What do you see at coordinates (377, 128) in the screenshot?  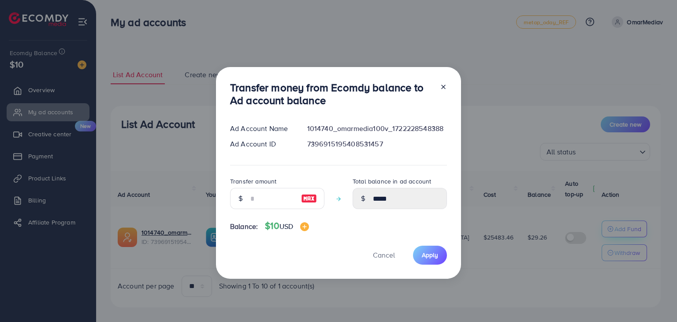 I see `div: 1014740_omarmedia100v_1722228548388` at bounding box center [377, 128].